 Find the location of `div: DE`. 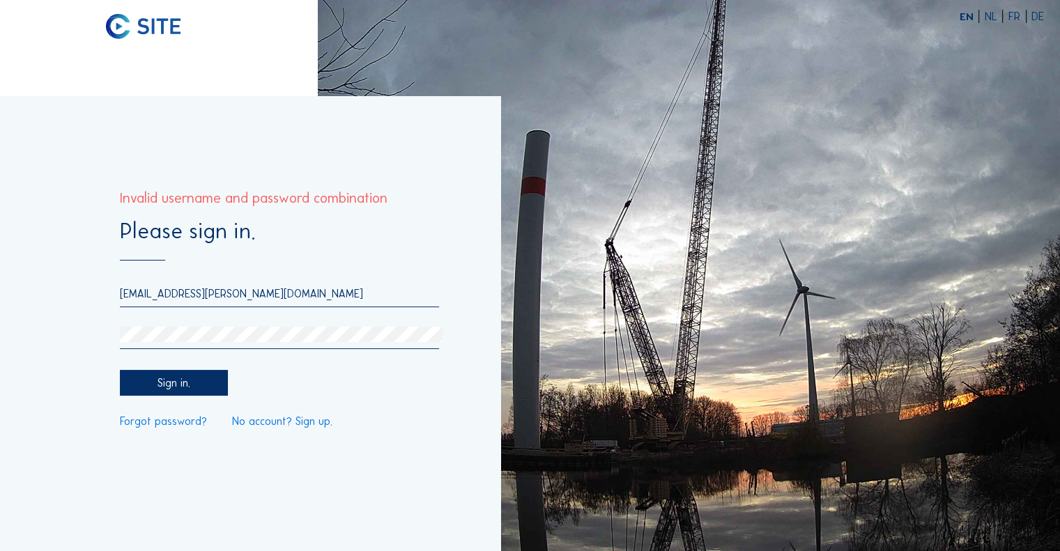

div: DE is located at coordinates (1037, 16).